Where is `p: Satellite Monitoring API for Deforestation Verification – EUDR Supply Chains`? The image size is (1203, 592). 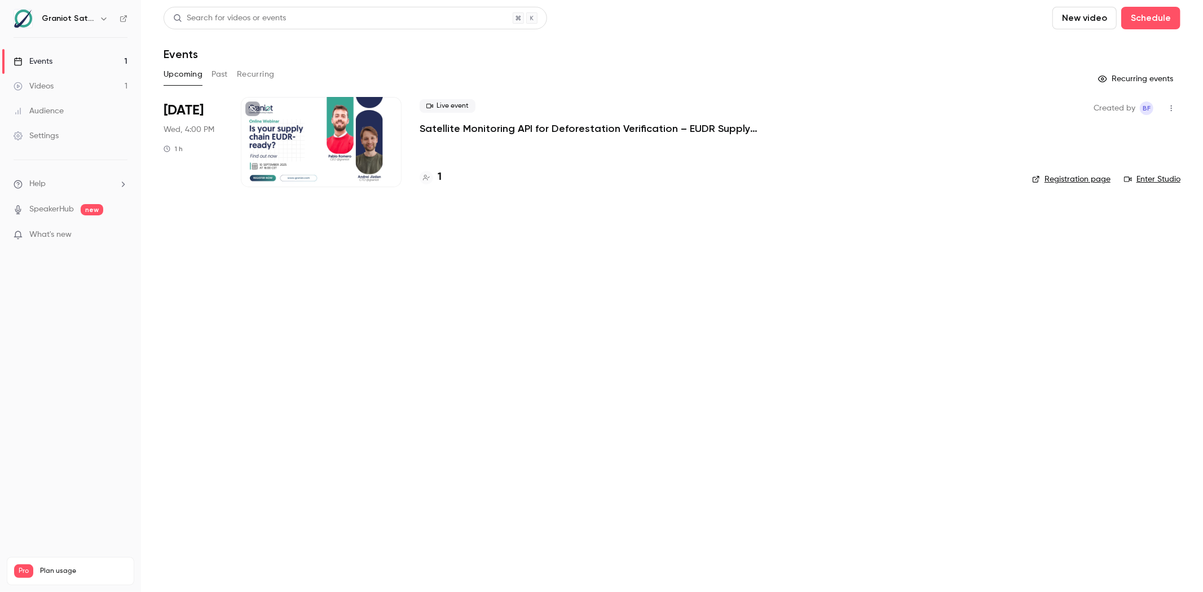 p: Satellite Monitoring API for Deforestation Verification – EUDR Supply Chains is located at coordinates (589, 129).